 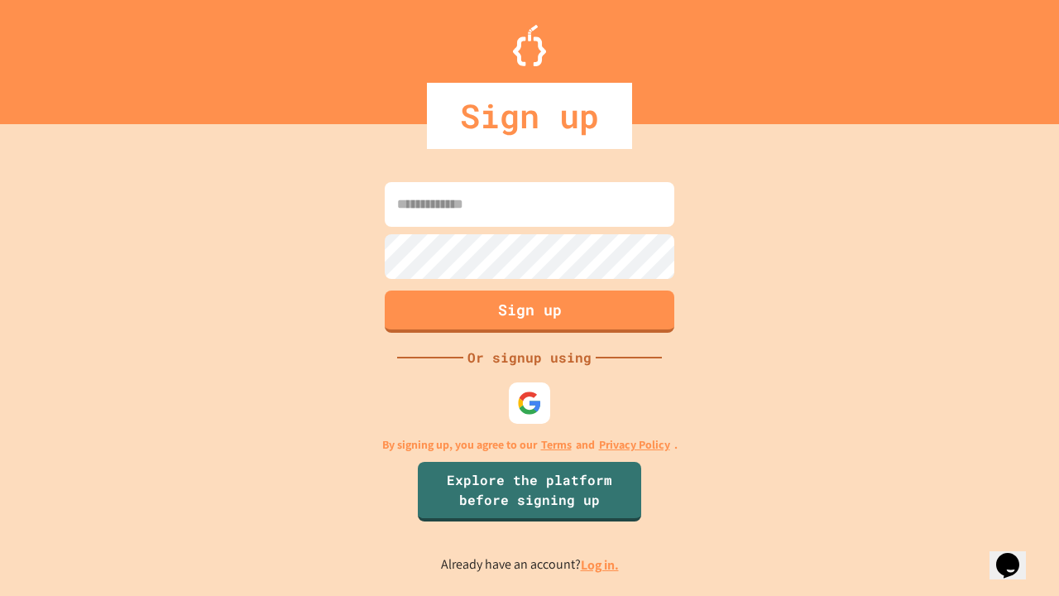 I want to click on a: Explore the platform before signing up, so click(x=529, y=491).